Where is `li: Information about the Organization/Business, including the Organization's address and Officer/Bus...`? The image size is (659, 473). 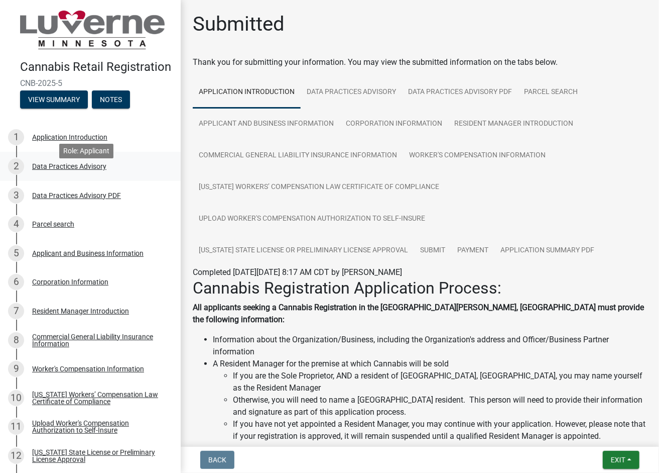 li: Information about the Organization/Business, including the Organization's address and Officer/Bus... is located at coordinates (430, 346).